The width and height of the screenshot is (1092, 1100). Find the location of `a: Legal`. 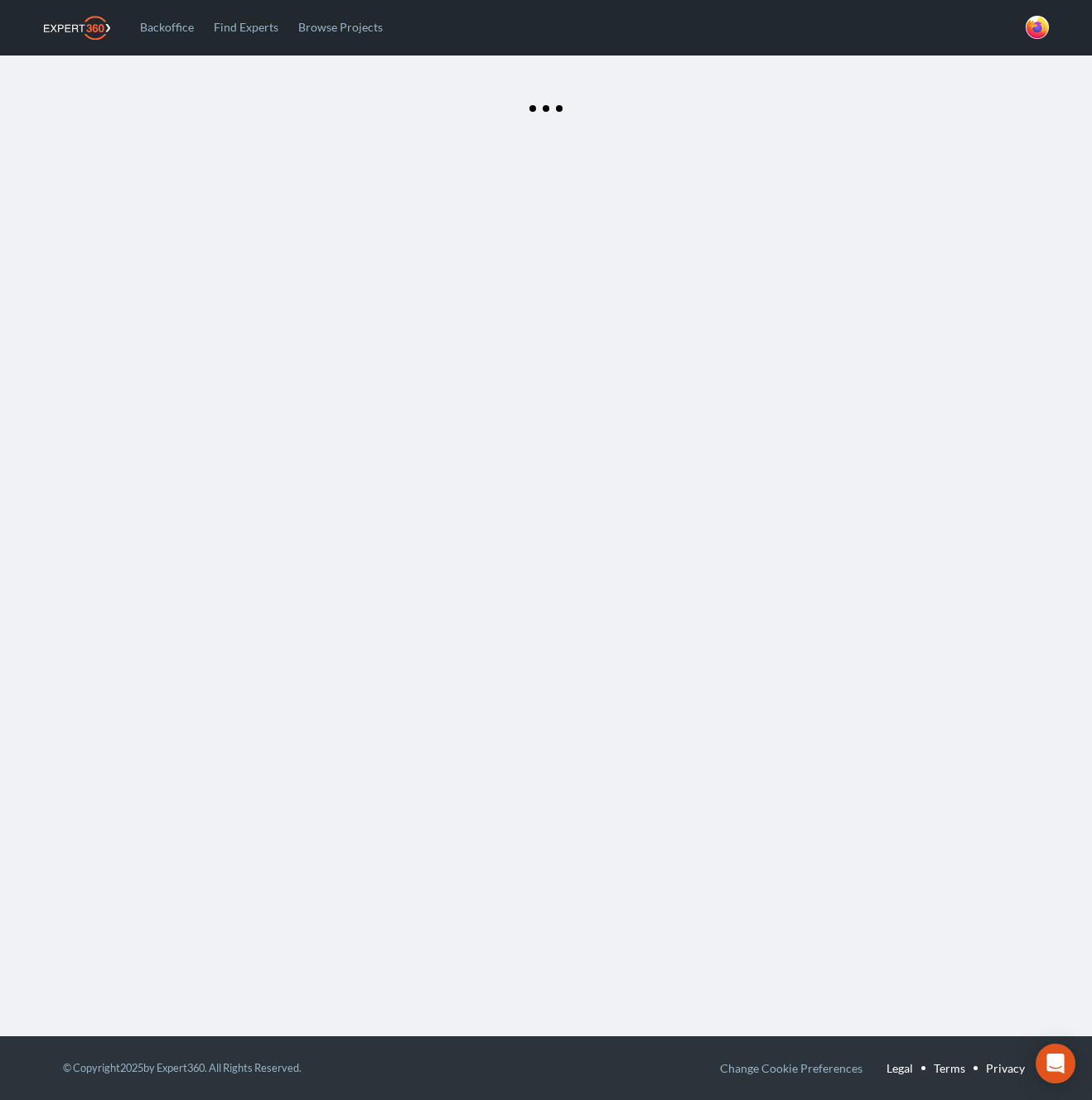

a: Legal is located at coordinates (900, 1068).